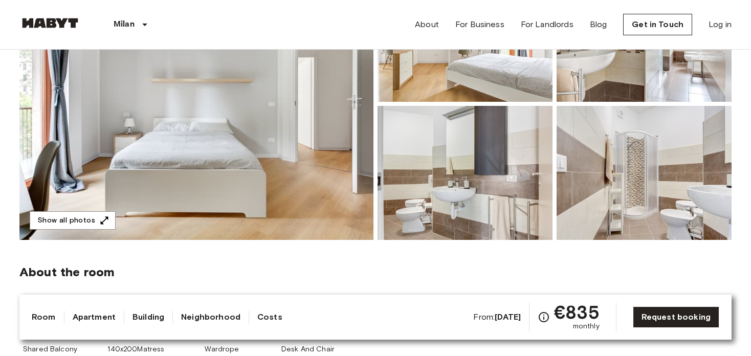 The image size is (751, 356). Describe the element at coordinates (599, 25) in the screenshot. I see `a: Blog` at that location.